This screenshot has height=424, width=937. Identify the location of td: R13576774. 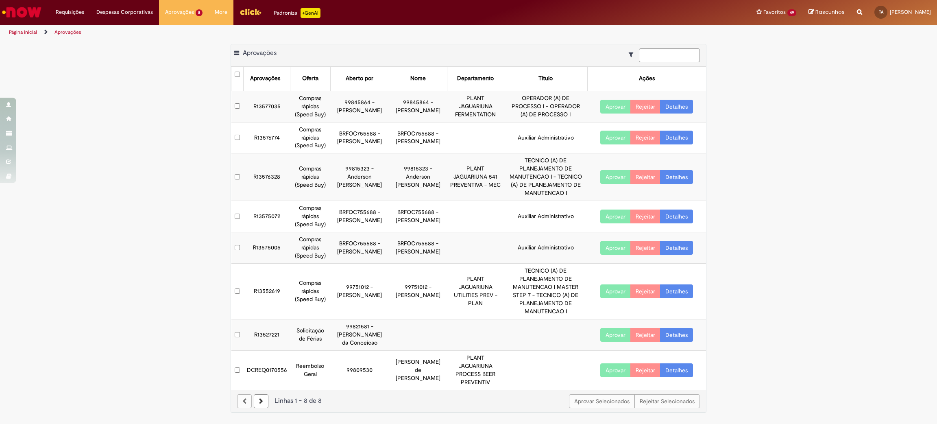
(267, 137).